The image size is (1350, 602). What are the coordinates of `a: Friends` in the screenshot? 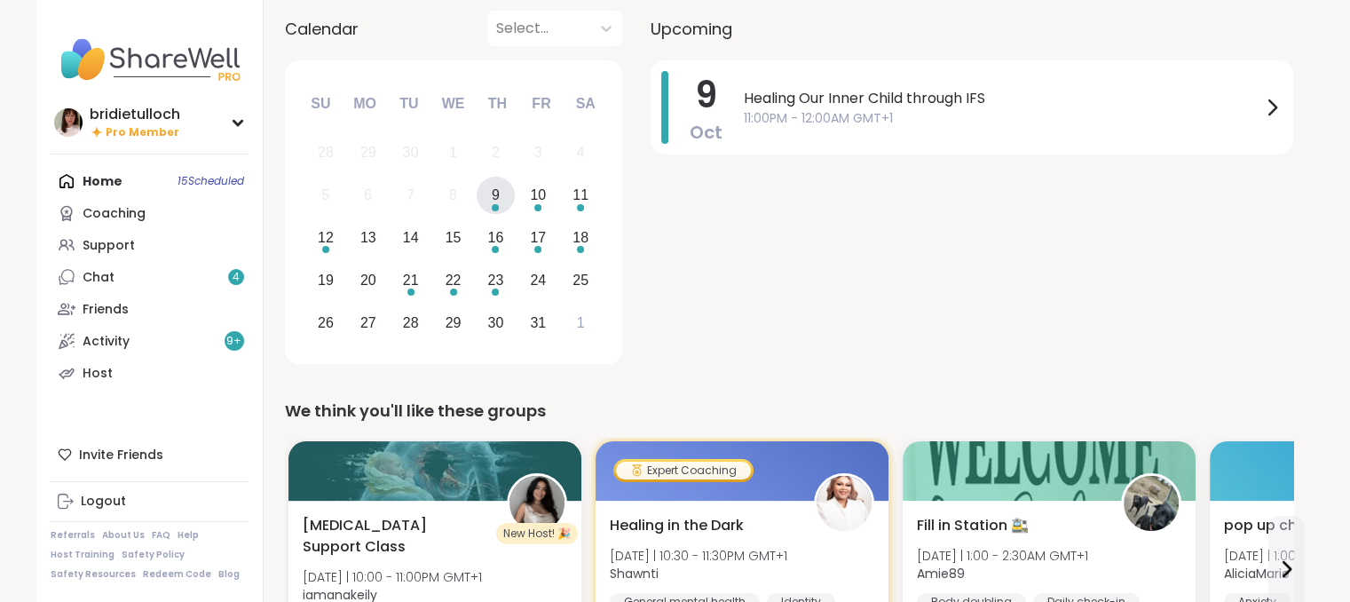 It's located at (149, 309).